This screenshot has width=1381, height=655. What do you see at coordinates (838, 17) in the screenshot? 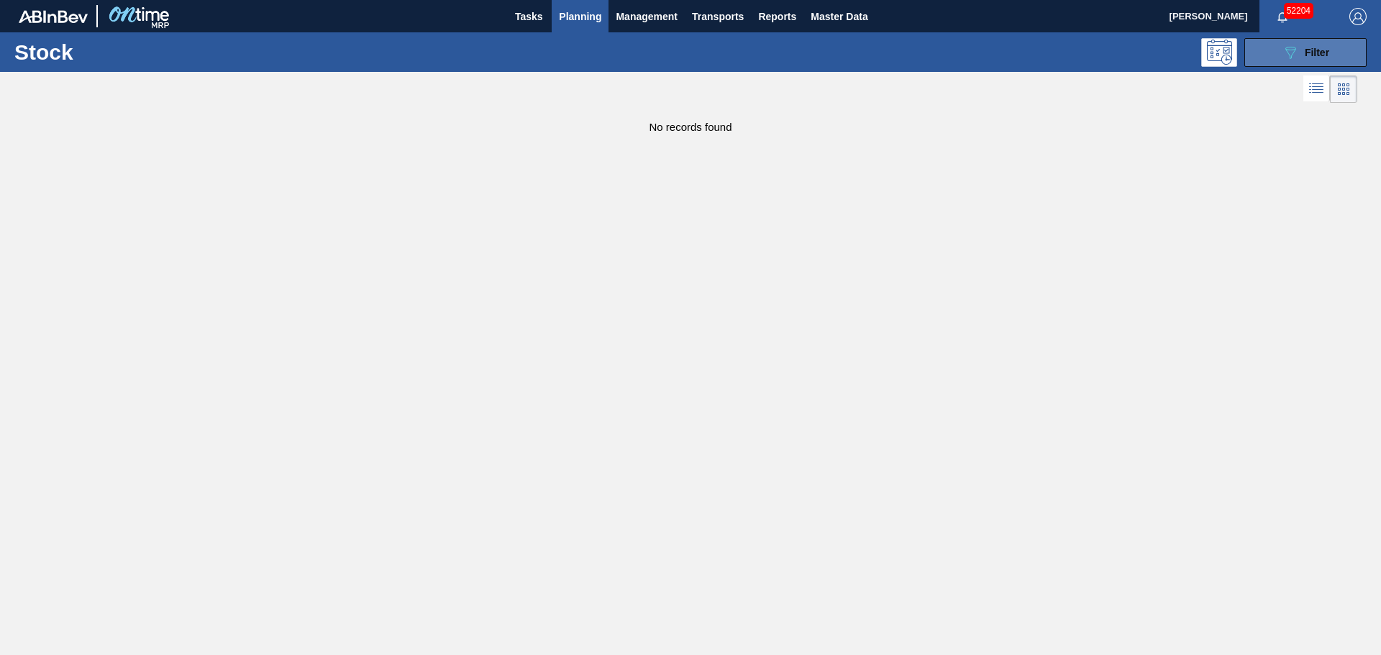
I see `span: Master Data` at bounding box center [838, 17].